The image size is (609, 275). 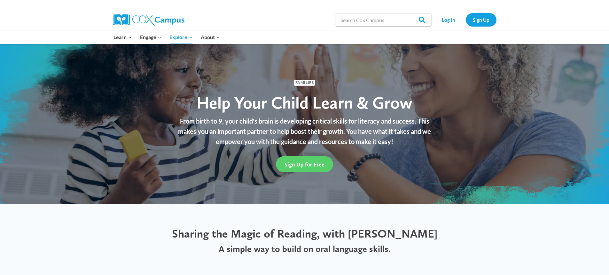 What do you see at coordinates (449, 20) in the screenshot?
I see `a: Log In` at bounding box center [449, 20].